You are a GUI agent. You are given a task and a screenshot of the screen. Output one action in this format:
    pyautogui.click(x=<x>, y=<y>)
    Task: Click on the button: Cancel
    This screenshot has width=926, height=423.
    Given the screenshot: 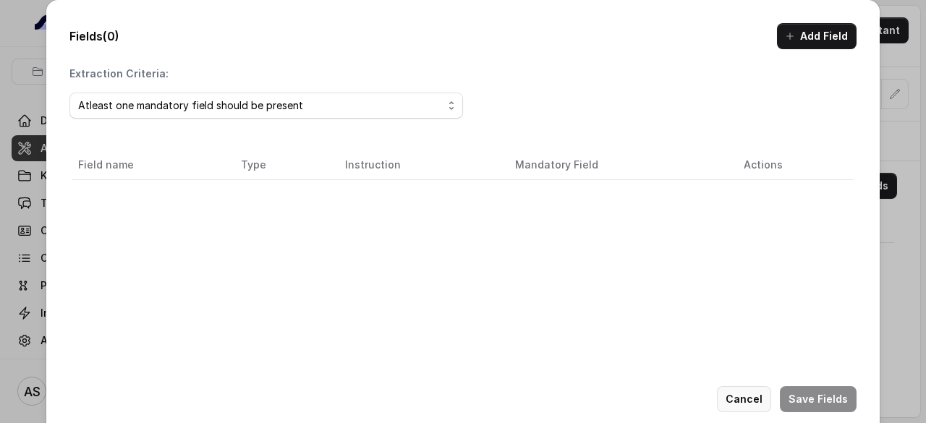 What is the action you would take?
    pyautogui.click(x=743, y=399)
    